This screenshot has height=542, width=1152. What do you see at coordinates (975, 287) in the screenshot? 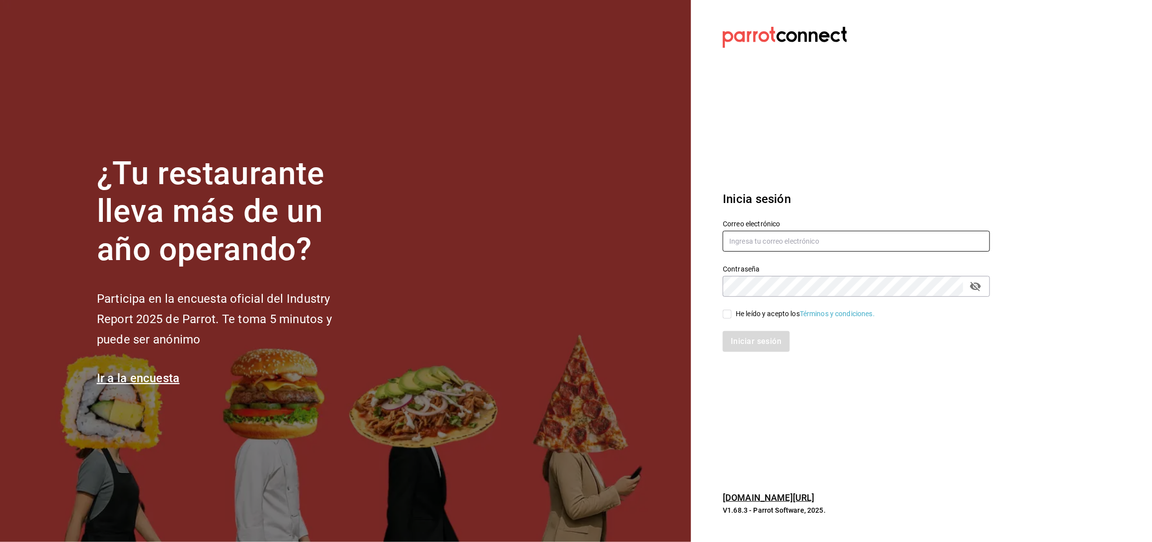
I see `button: passwordField` at bounding box center [975, 287].